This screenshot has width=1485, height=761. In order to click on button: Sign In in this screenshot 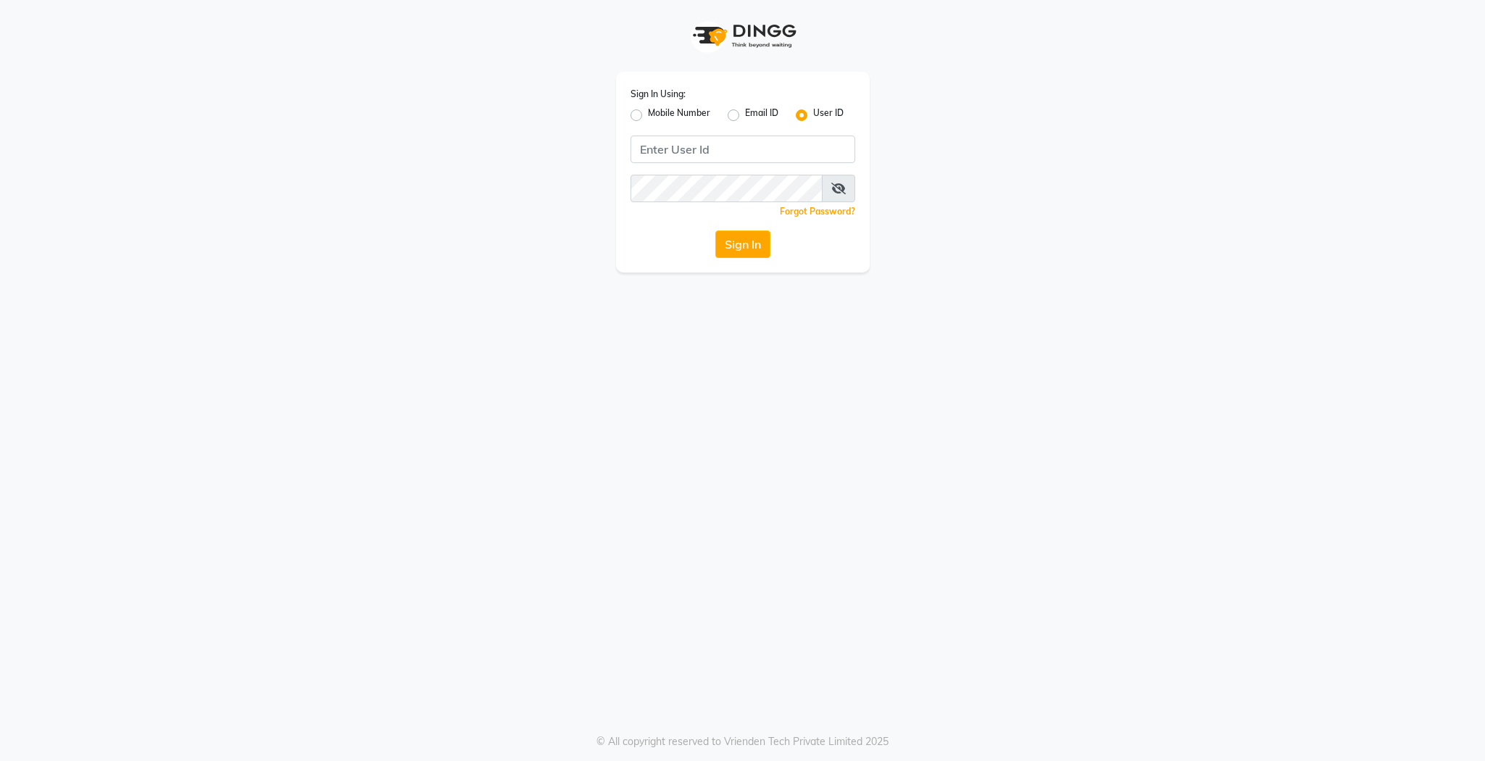, I will do `click(743, 244)`.